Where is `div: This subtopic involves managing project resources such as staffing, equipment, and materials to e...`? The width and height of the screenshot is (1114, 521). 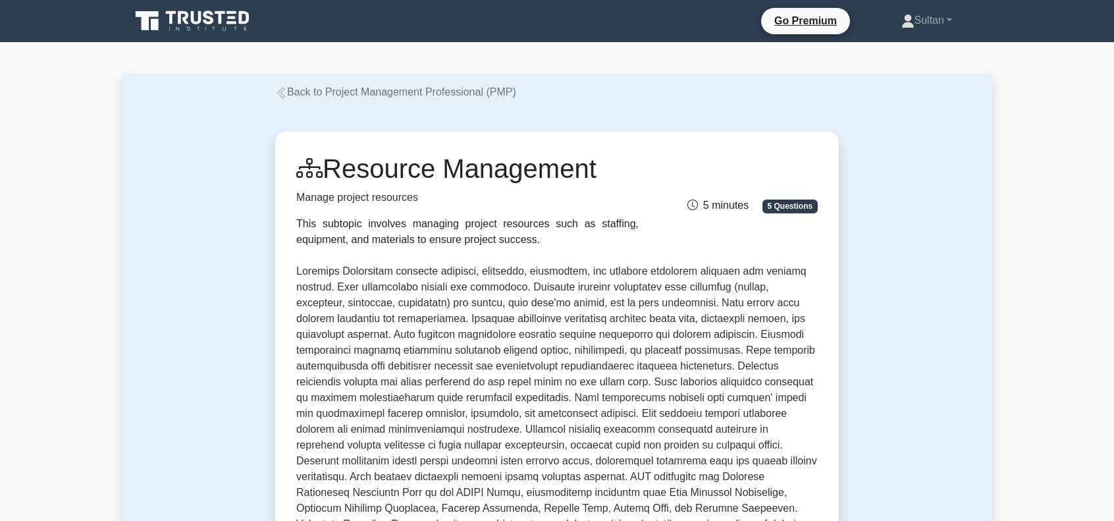
div: This subtopic involves managing project resources such as staffing, equipment, and materials to e... is located at coordinates (468, 232).